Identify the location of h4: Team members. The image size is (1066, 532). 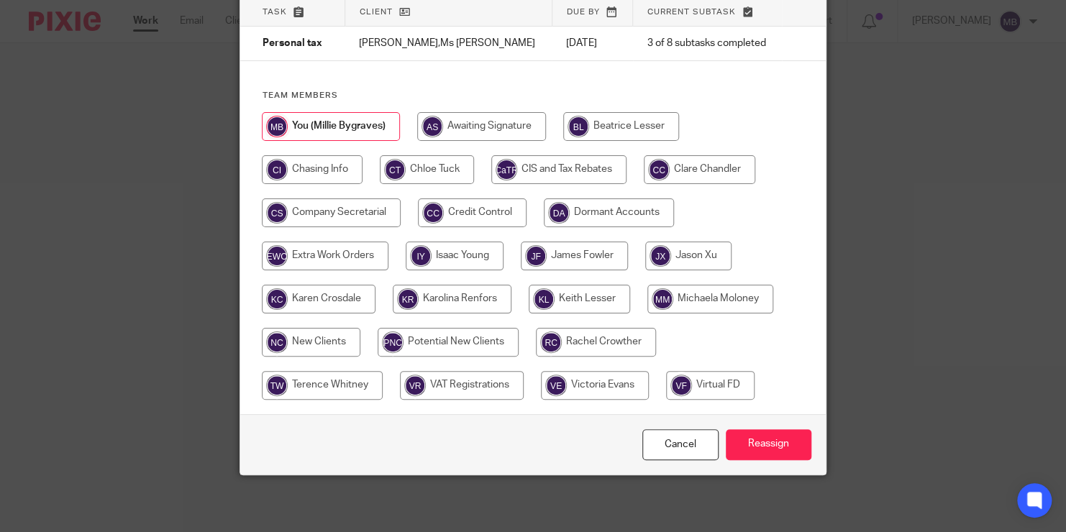
(532, 96).